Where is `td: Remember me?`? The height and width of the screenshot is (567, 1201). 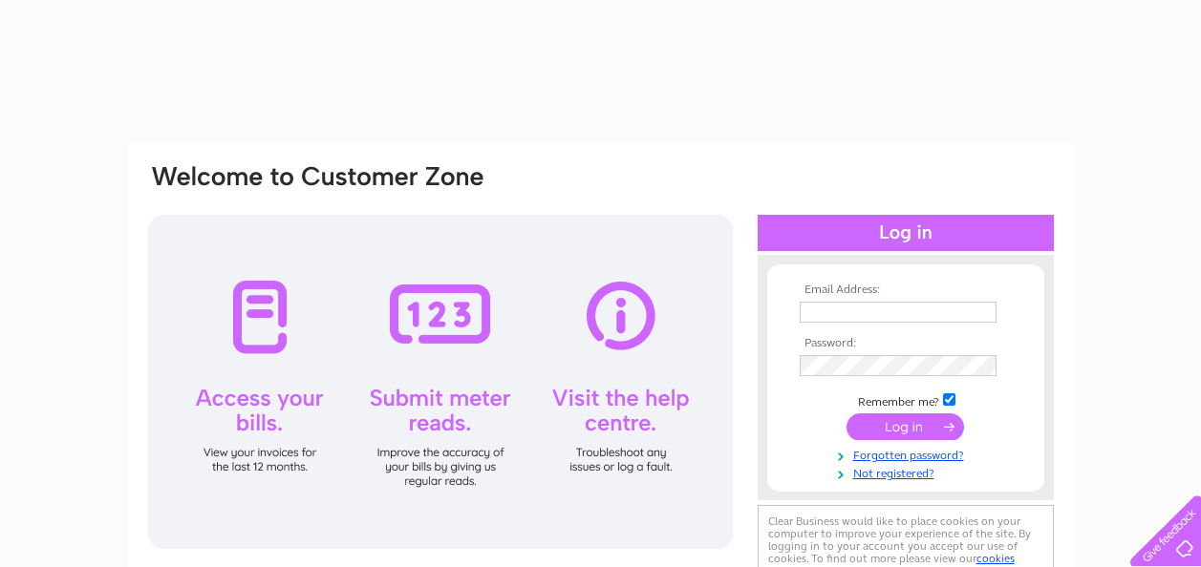
td: Remember me? is located at coordinates (906, 400).